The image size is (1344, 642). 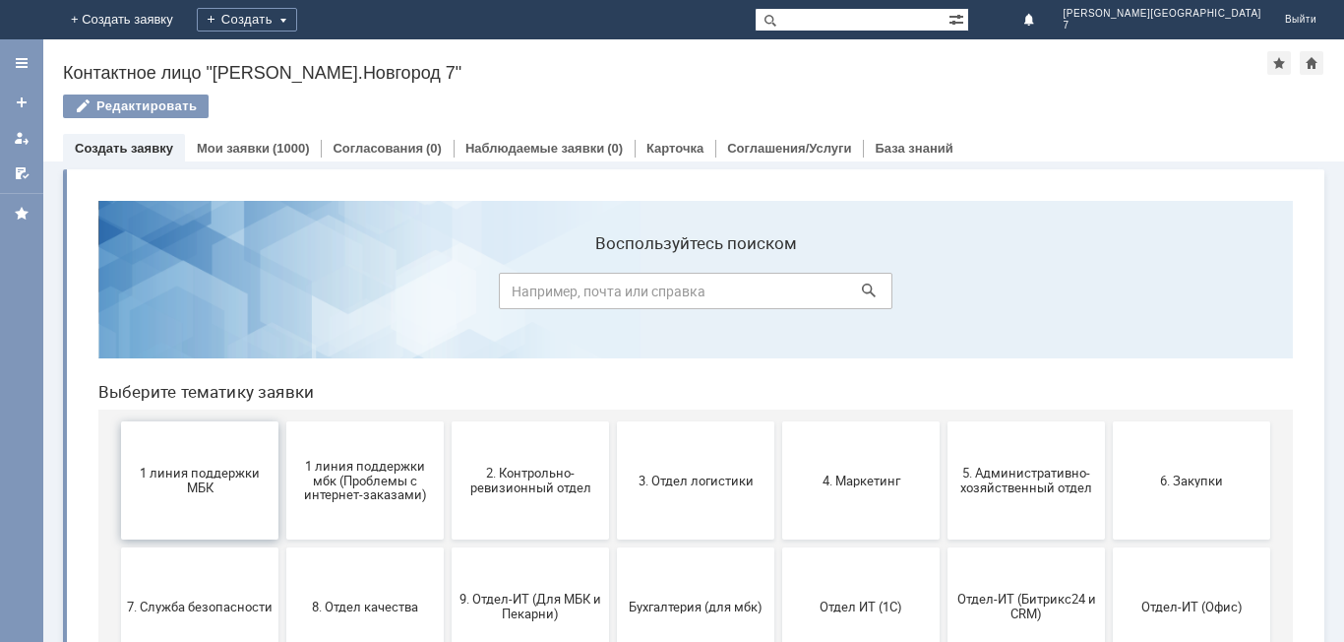 I want to click on button: 7. Служба безопасности, so click(x=117, y=421).